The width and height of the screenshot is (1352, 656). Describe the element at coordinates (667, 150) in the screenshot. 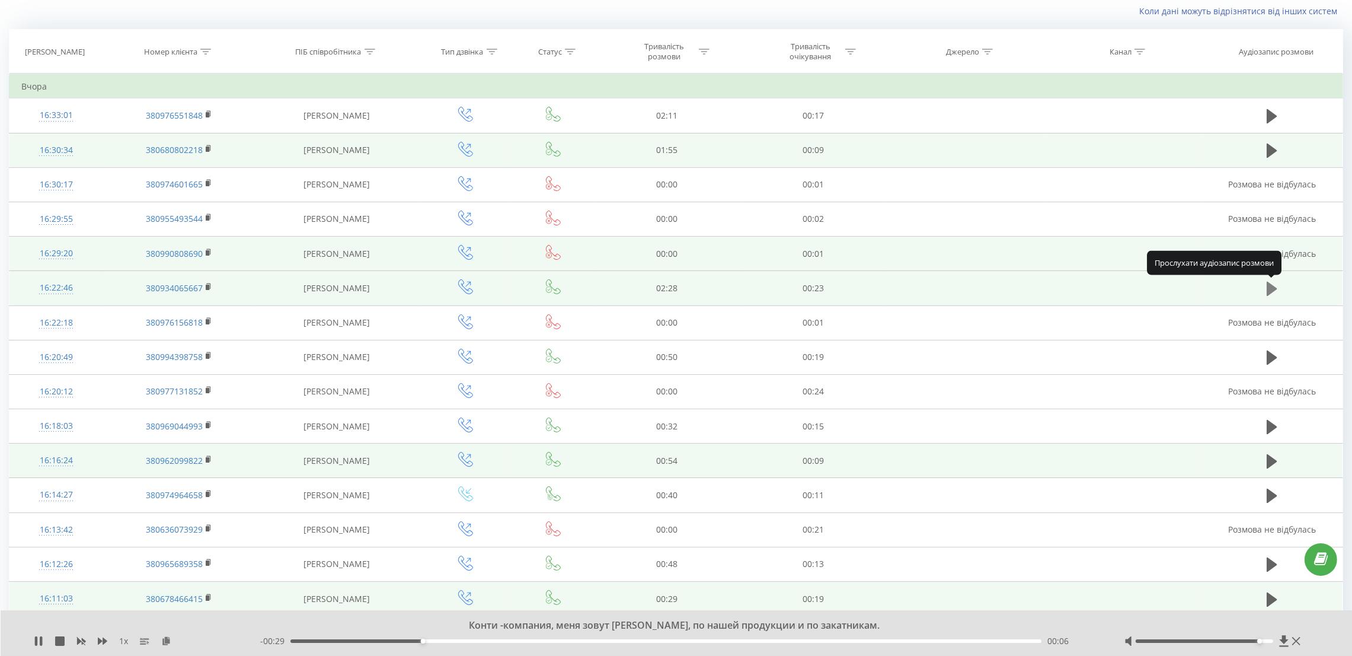

I see `td: 01:55` at that location.